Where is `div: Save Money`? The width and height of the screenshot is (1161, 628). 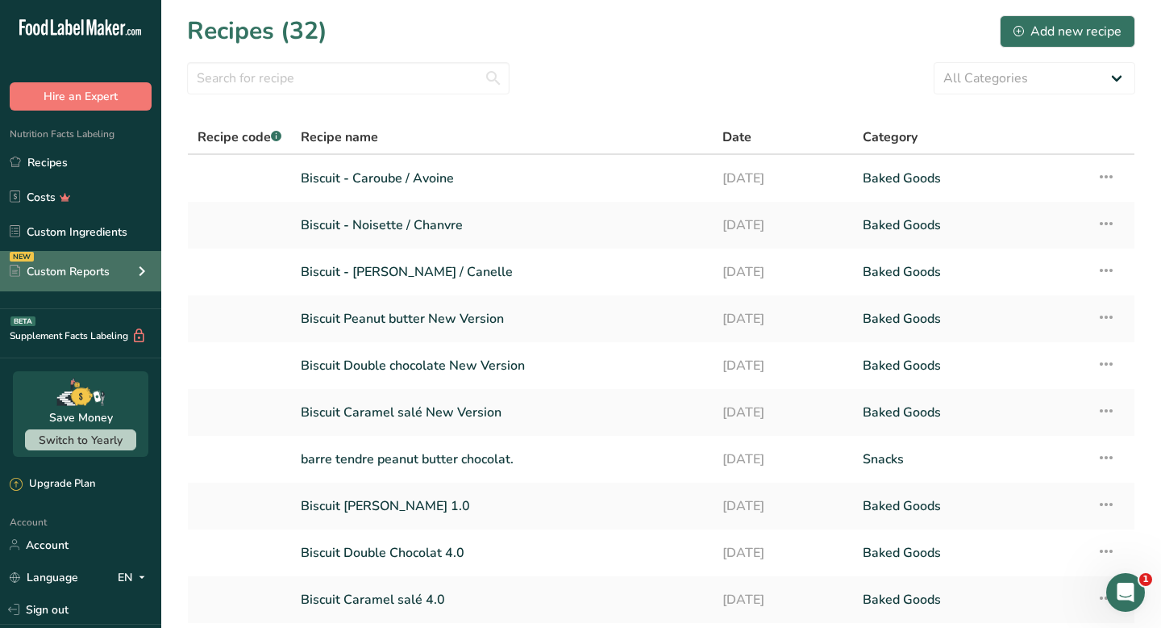
div: Save Money is located at coordinates (81, 417).